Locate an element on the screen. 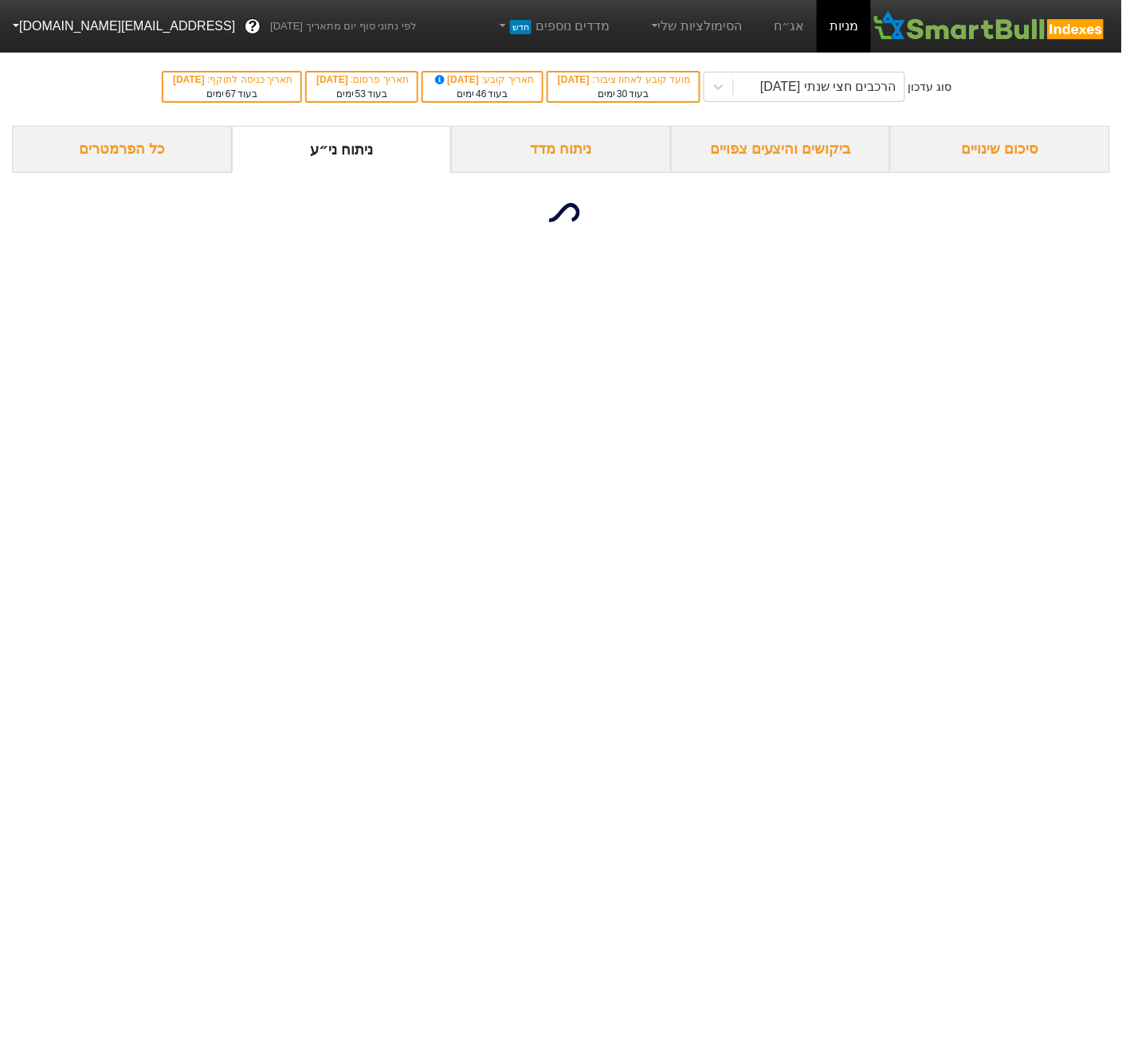 This screenshot has width=1122, height=1064. div: תאריך קובע : is located at coordinates (482, 80).